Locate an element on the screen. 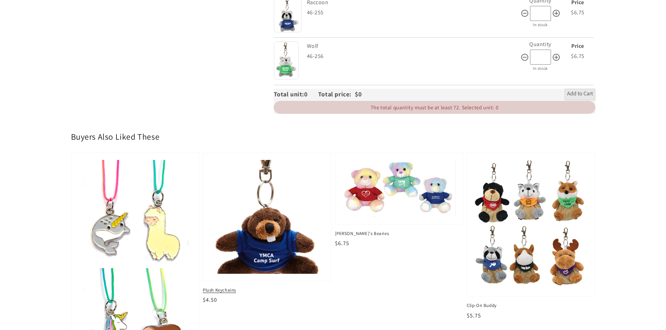 The width and height of the screenshot is (666, 330). div: Price is located at coordinates (578, 46).